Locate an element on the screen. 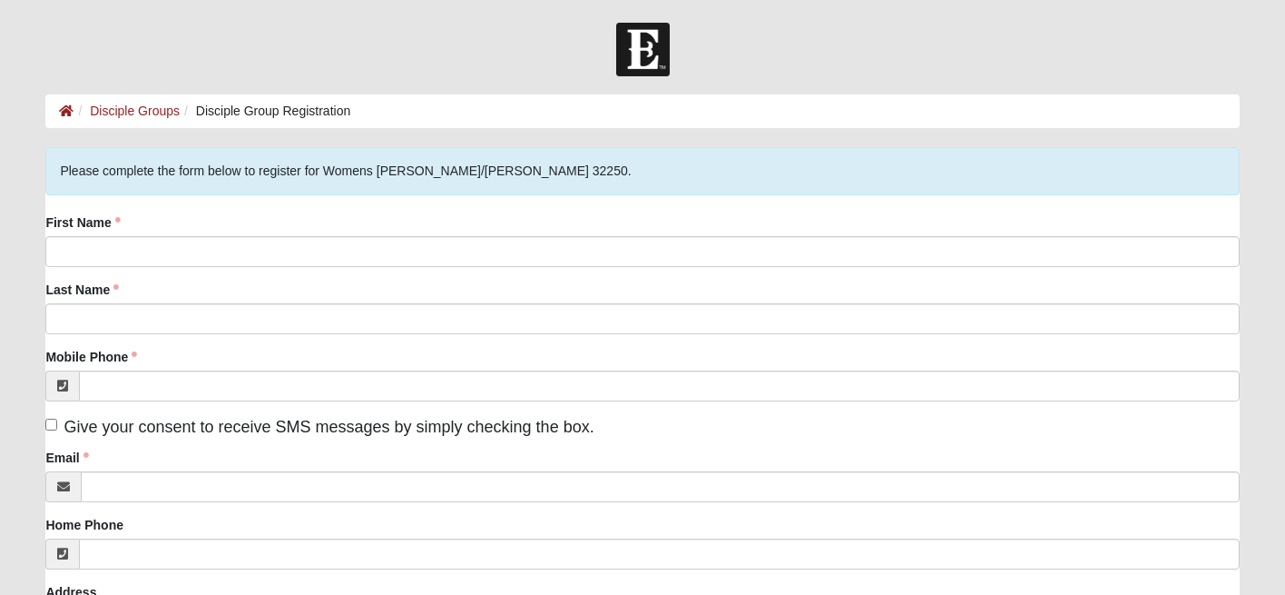  label: First Name is located at coordinates (83, 222).